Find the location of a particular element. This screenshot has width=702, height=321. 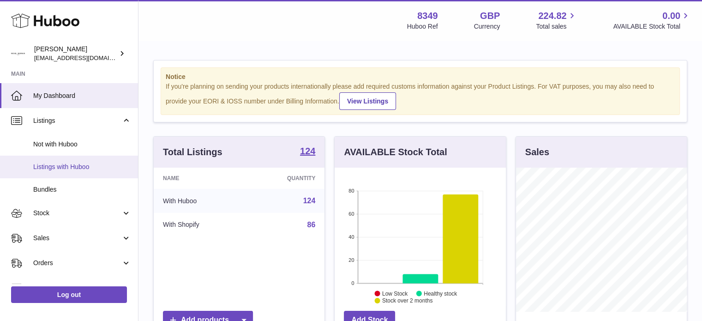

span: My Dashboard is located at coordinates (82, 95).